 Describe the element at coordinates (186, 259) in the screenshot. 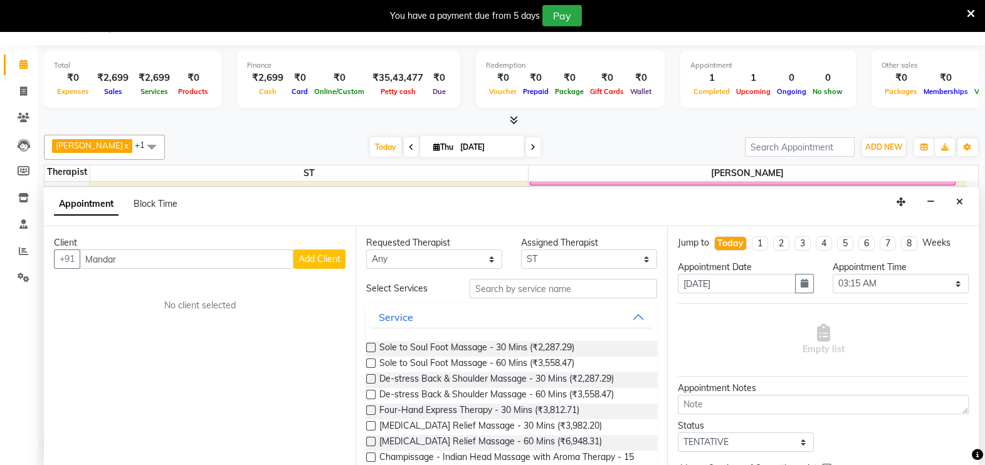

I see `input: Search by Name/Mobile/Email/Code` at that location.